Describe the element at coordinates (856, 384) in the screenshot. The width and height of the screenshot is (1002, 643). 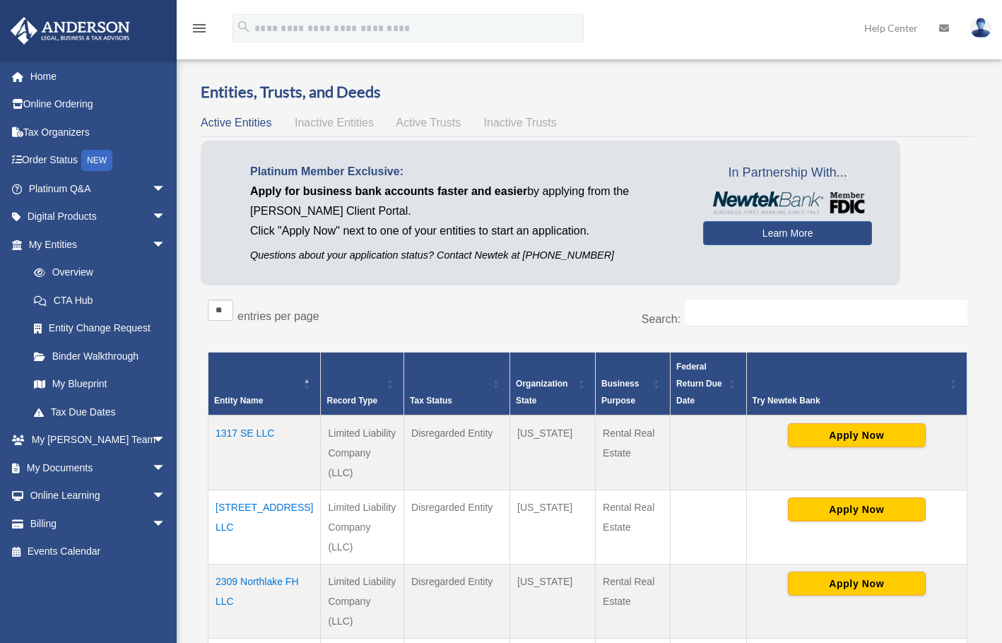
I see `th: Try Newtek Bank : Activate to sort` at that location.